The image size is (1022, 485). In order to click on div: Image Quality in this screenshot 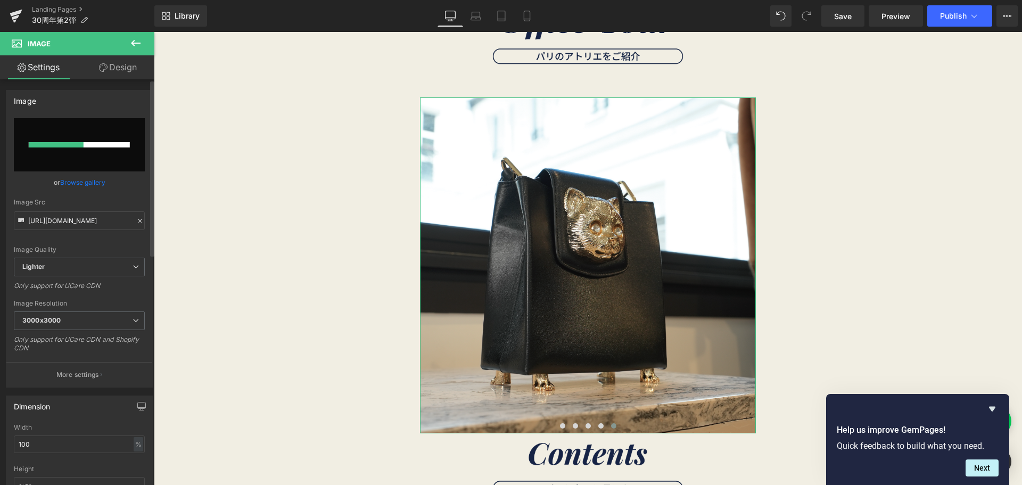, I will do `click(79, 250)`.